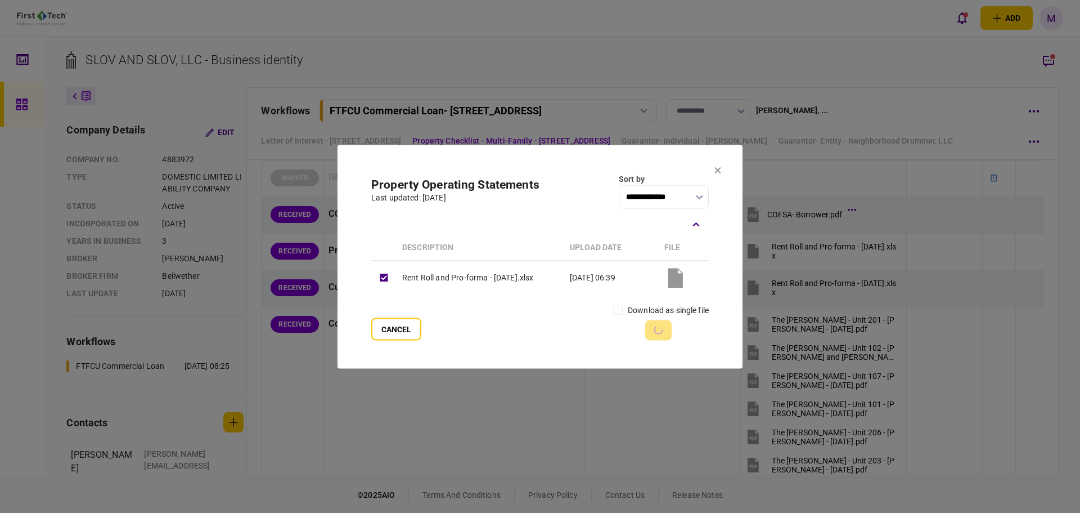 This screenshot has height=513, width=1080. What do you see at coordinates (668, 309) in the screenshot?
I see `label: download as single file` at bounding box center [668, 309].